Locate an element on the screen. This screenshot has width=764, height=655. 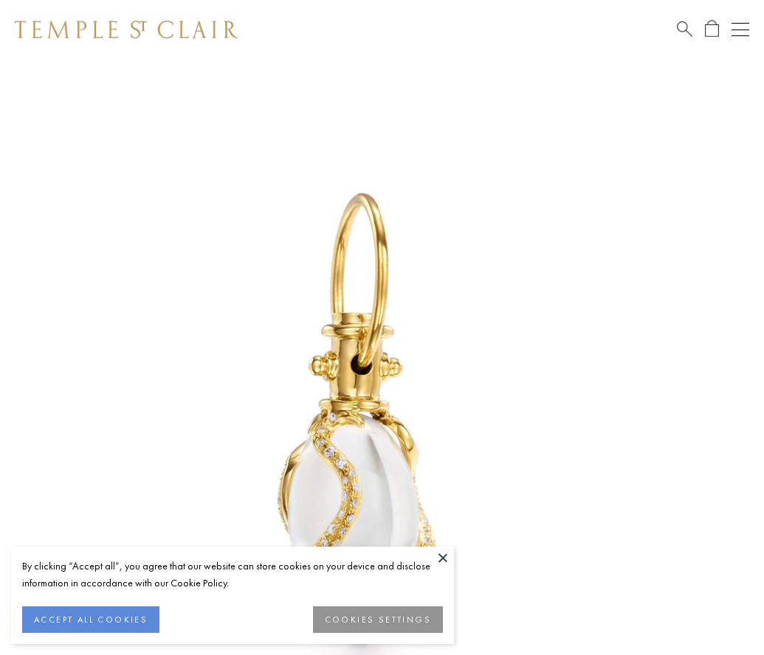
button: ACCEPT ALL COOKIES is located at coordinates (91, 620).